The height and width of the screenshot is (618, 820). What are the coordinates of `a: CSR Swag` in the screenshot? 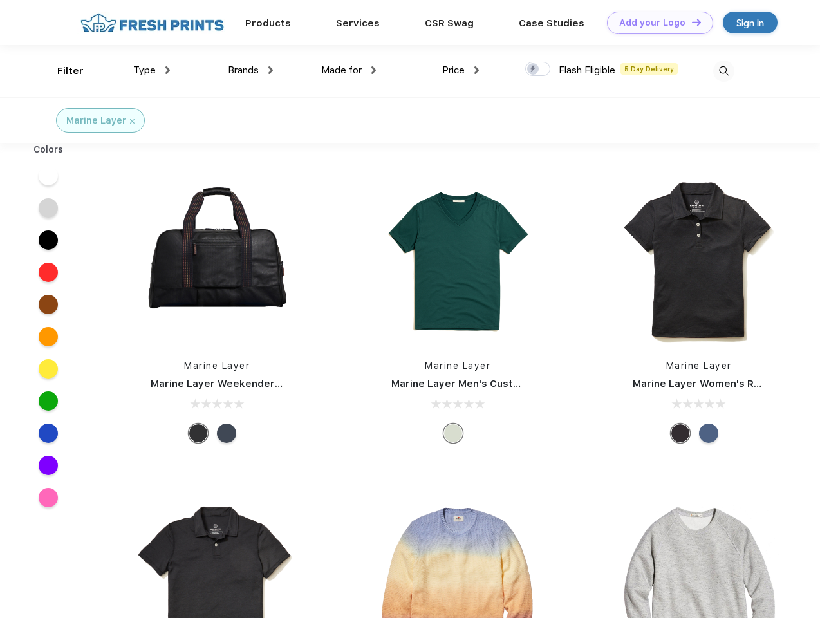 It's located at (449, 23).